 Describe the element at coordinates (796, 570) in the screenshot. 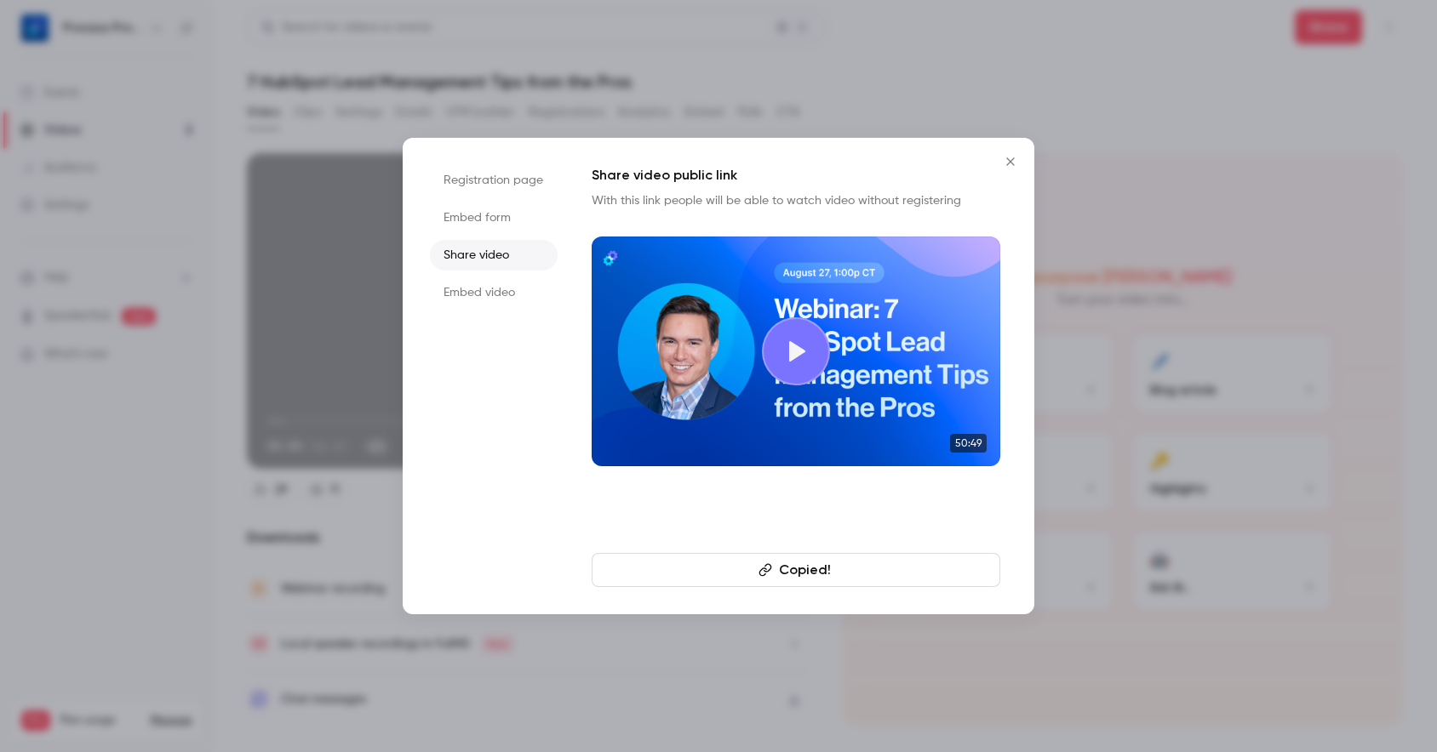

I see `button: Copied!` at that location.